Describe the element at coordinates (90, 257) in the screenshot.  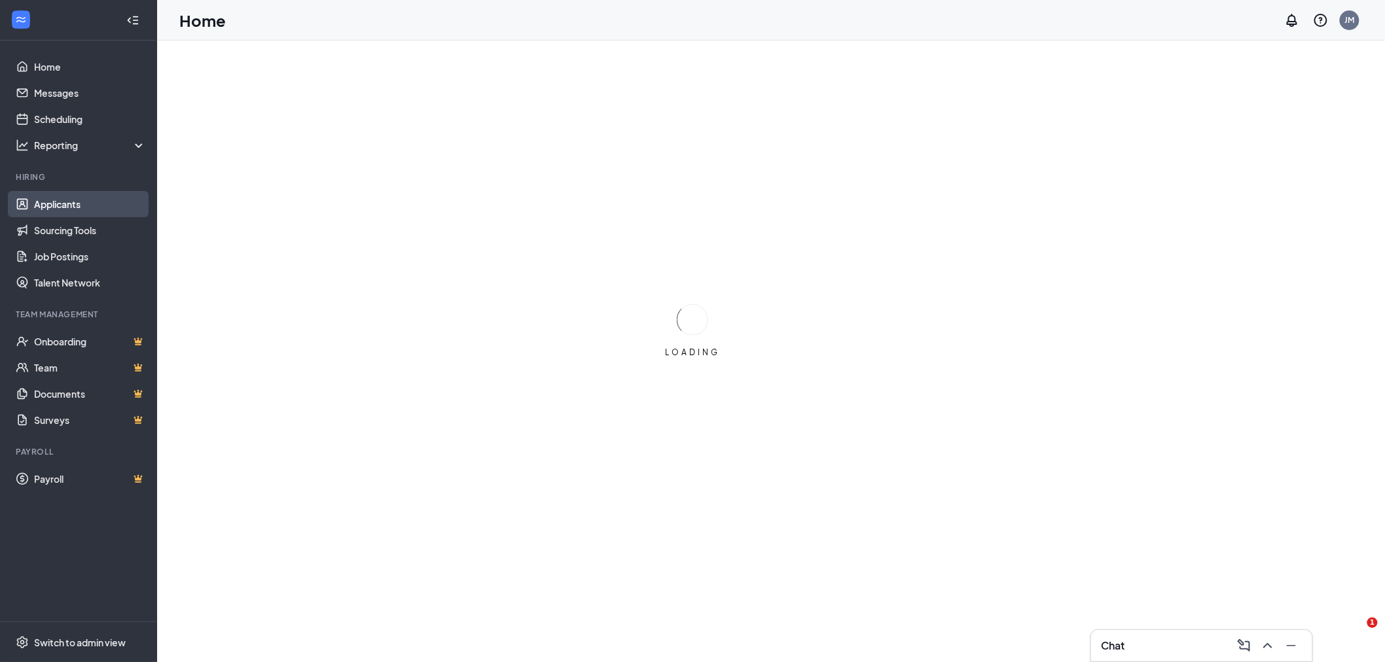
I see `a: Job Postings` at that location.